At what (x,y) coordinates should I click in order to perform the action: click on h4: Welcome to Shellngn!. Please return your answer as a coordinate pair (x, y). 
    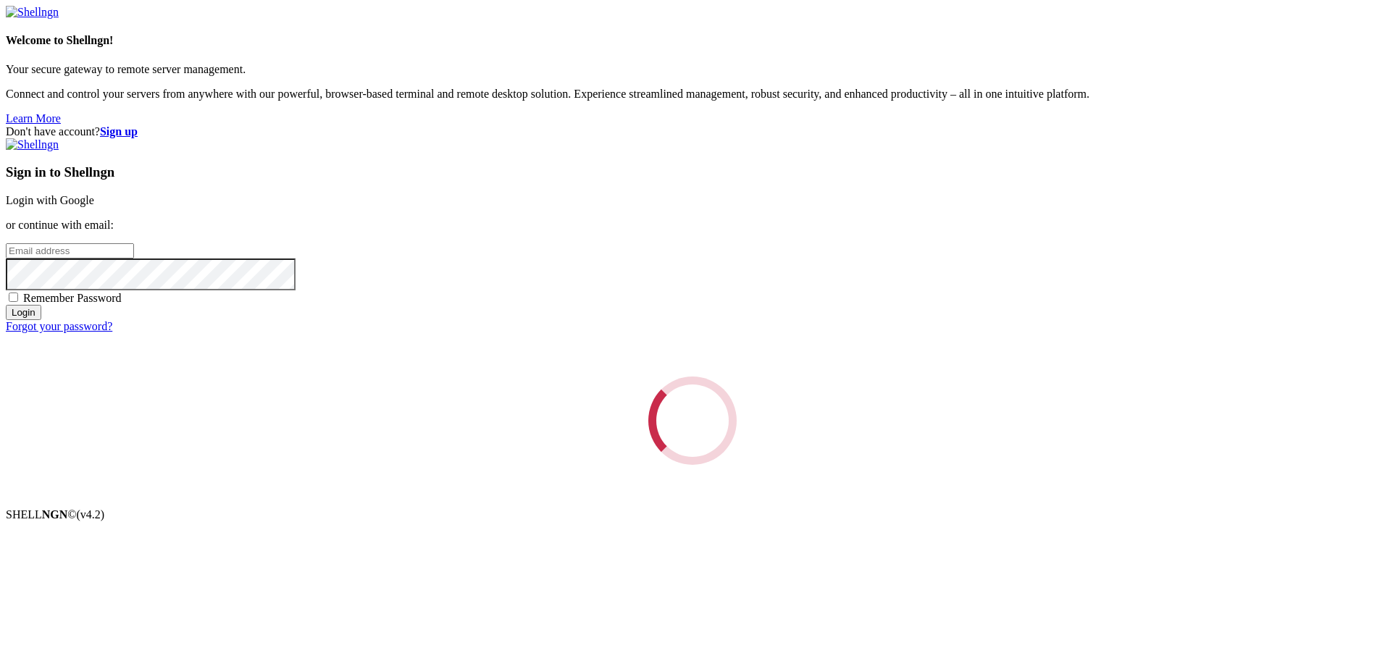
    Looking at the image, I should click on (693, 41).